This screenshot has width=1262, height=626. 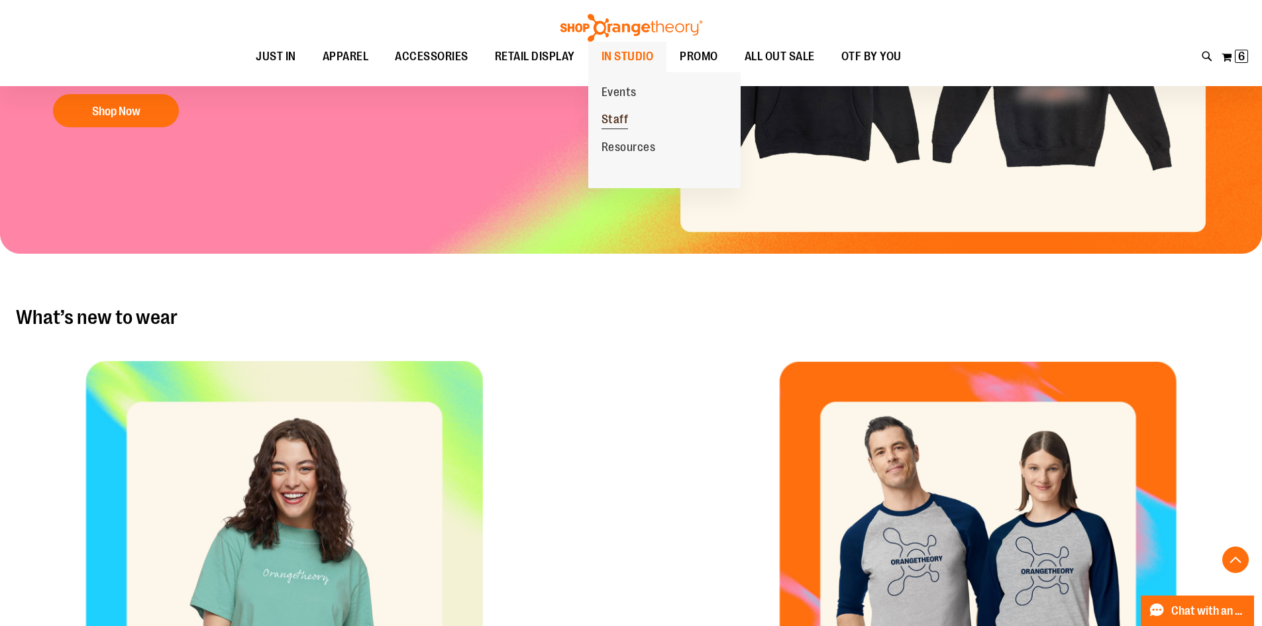 What do you see at coordinates (1209, 611) in the screenshot?
I see `span: Chat with an Expert` at bounding box center [1209, 611].